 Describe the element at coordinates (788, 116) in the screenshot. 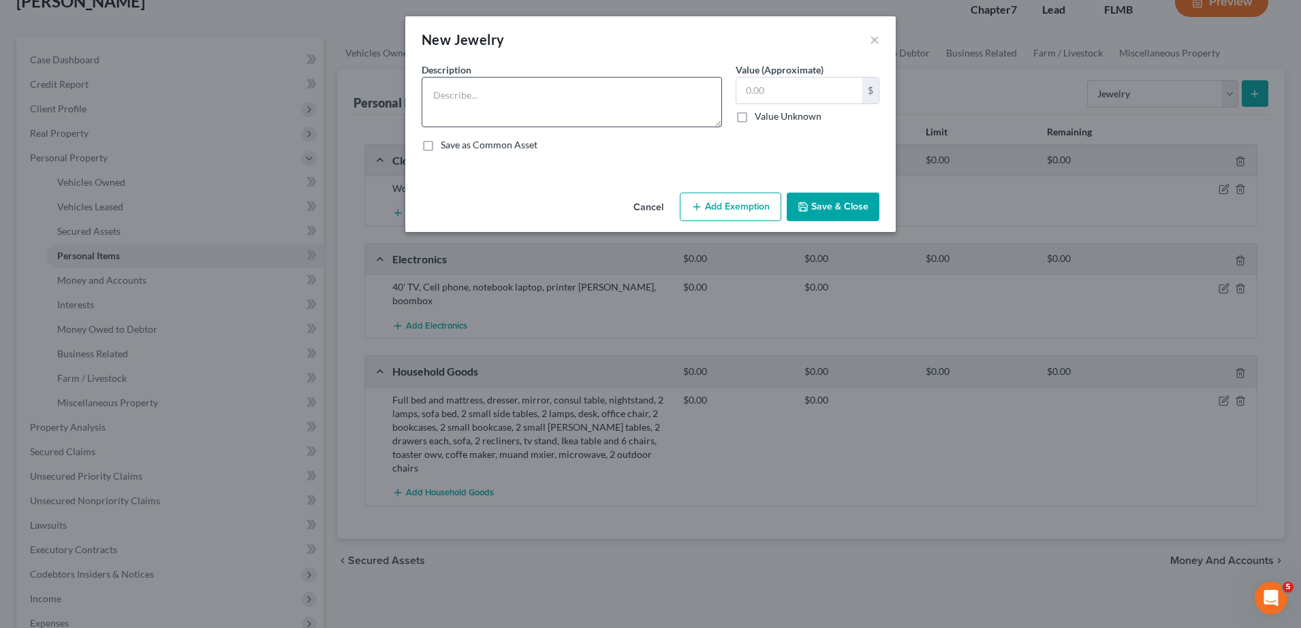

I see `label: Value Unknown` at that location.